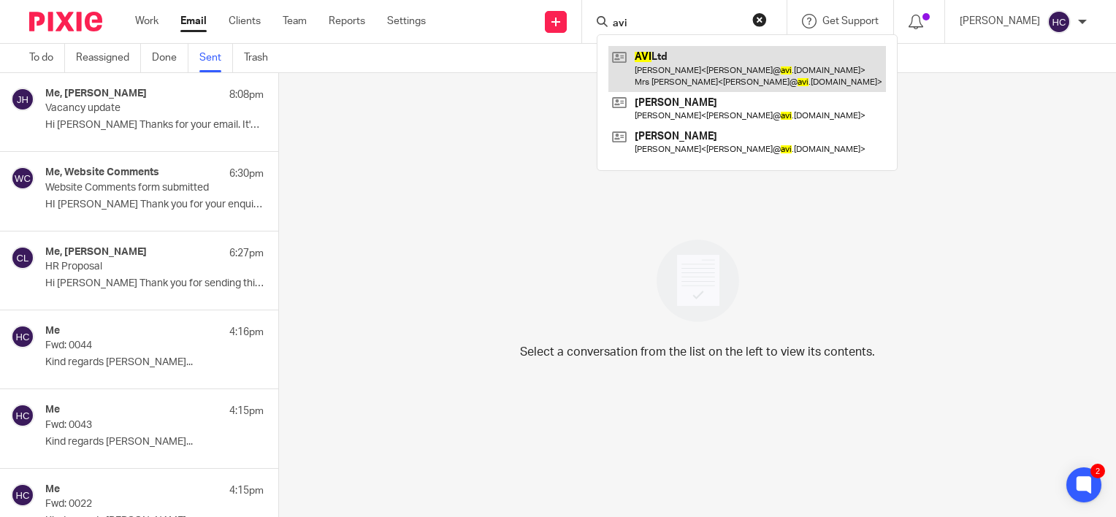 The image size is (1116, 517). What do you see at coordinates (294, 21) in the screenshot?
I see `a: Team` at bounding box center [294, 21].